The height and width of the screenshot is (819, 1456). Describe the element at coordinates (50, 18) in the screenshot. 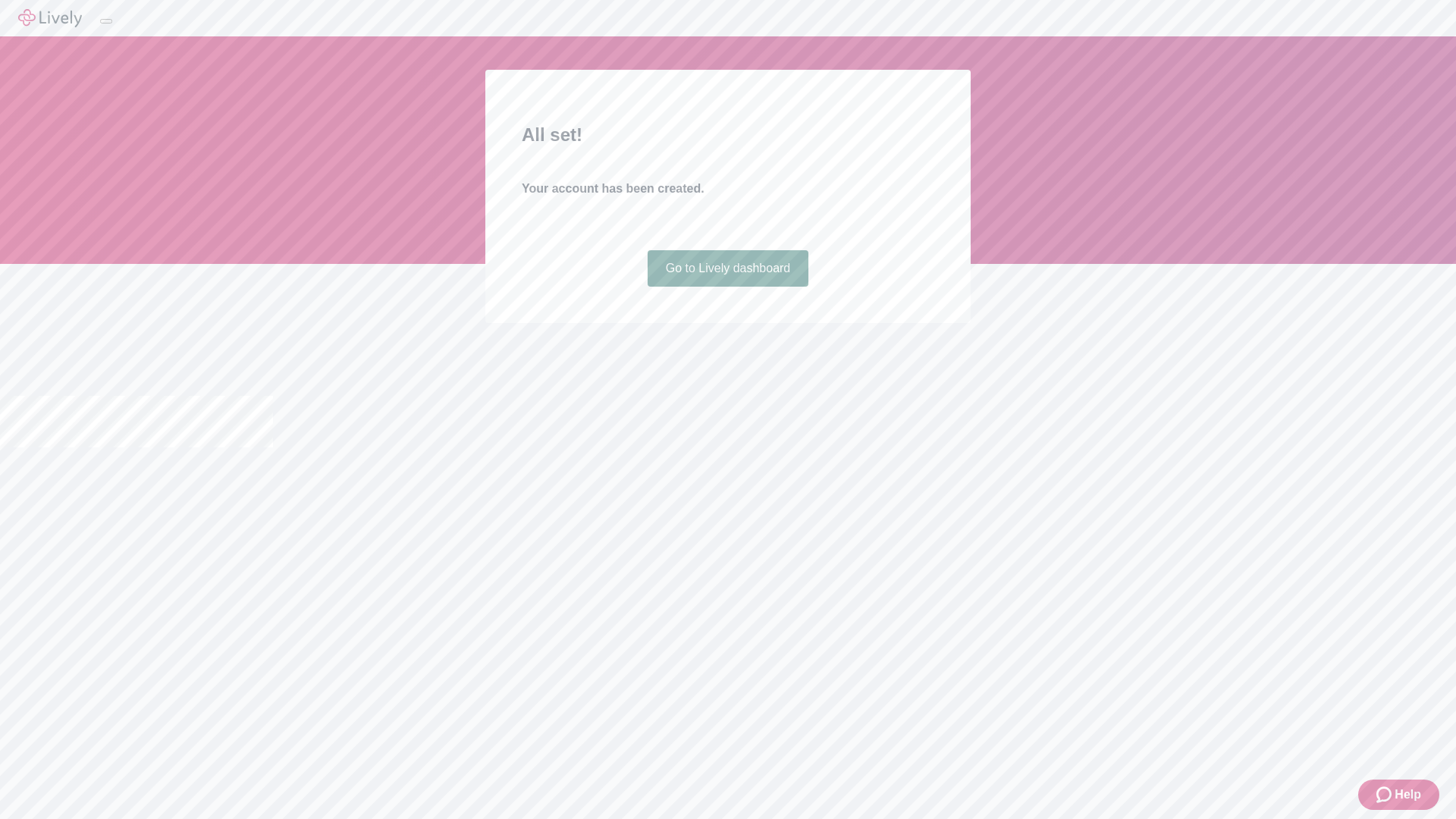

I see `img: Lively` at that location.